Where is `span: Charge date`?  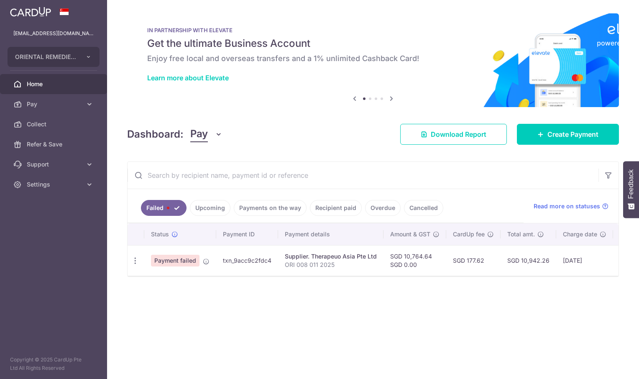
span: Charge date is located at coordinates (580, 234).